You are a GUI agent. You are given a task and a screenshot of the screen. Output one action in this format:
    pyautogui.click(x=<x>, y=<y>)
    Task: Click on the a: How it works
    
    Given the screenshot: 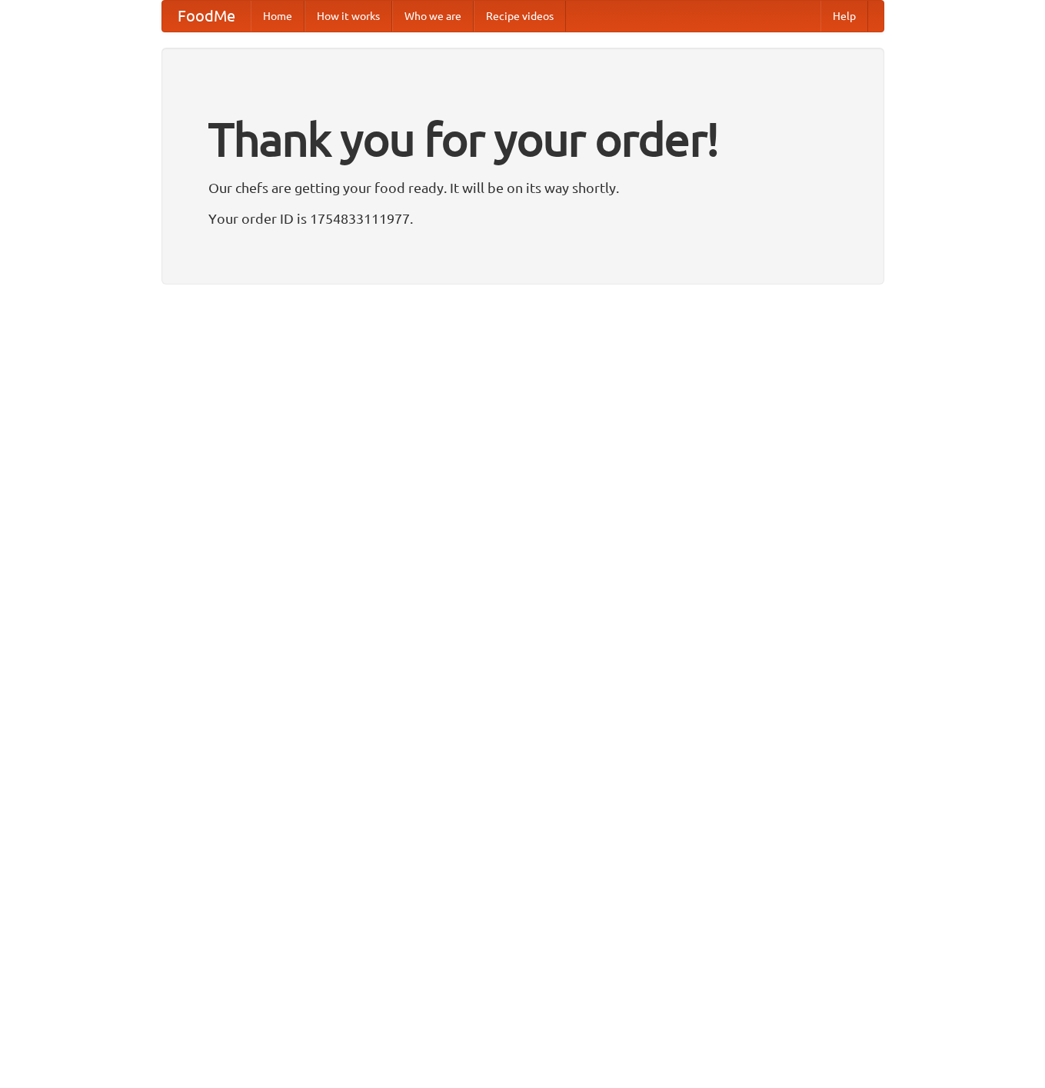 What is the action you would take?
    pyautogui.click(x=348, y=16)
    